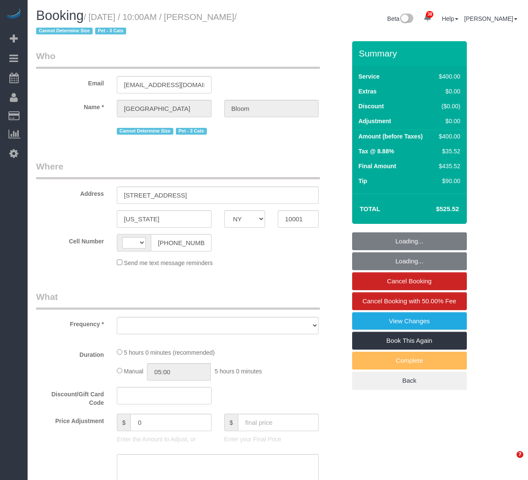  I want to click on div: $35.52, so click(447, 151).